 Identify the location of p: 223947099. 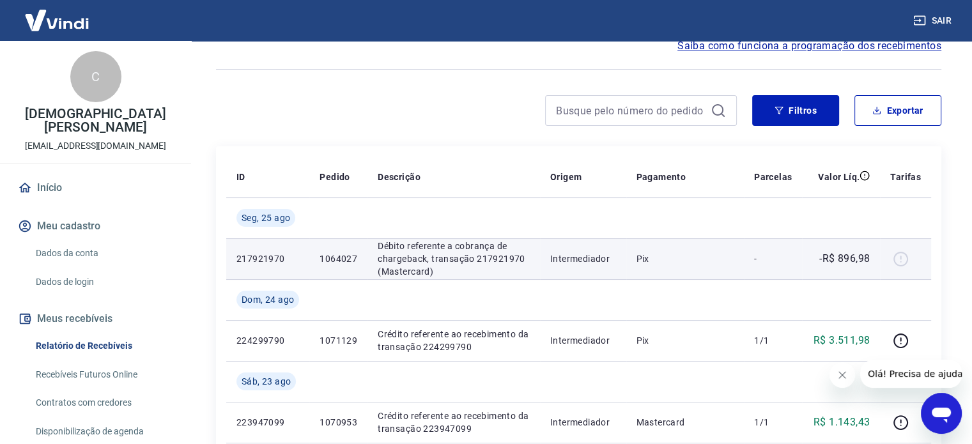
(268, 423).